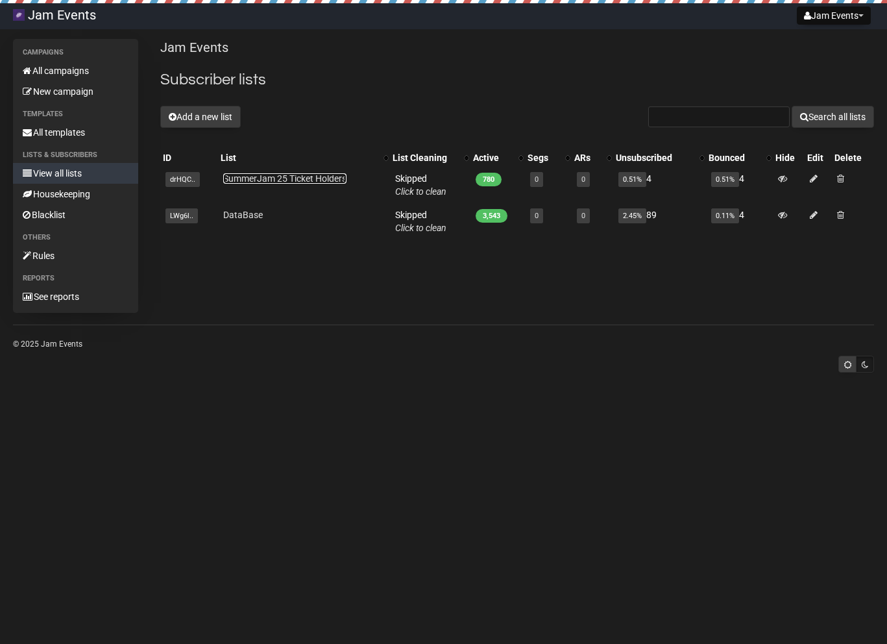 The width and height of the screenshot is (887, 644). Describe the element at coordinates (75, 215) in the screenshot. I see `a: Blacklist` at that location.